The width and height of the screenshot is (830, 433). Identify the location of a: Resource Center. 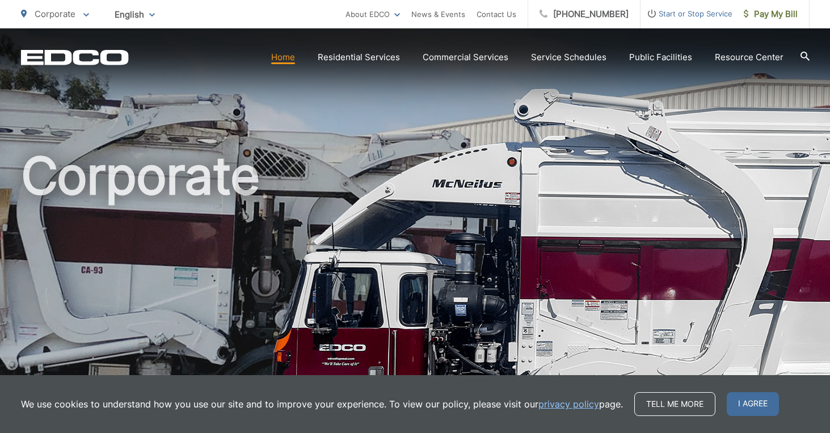
(749, 57).